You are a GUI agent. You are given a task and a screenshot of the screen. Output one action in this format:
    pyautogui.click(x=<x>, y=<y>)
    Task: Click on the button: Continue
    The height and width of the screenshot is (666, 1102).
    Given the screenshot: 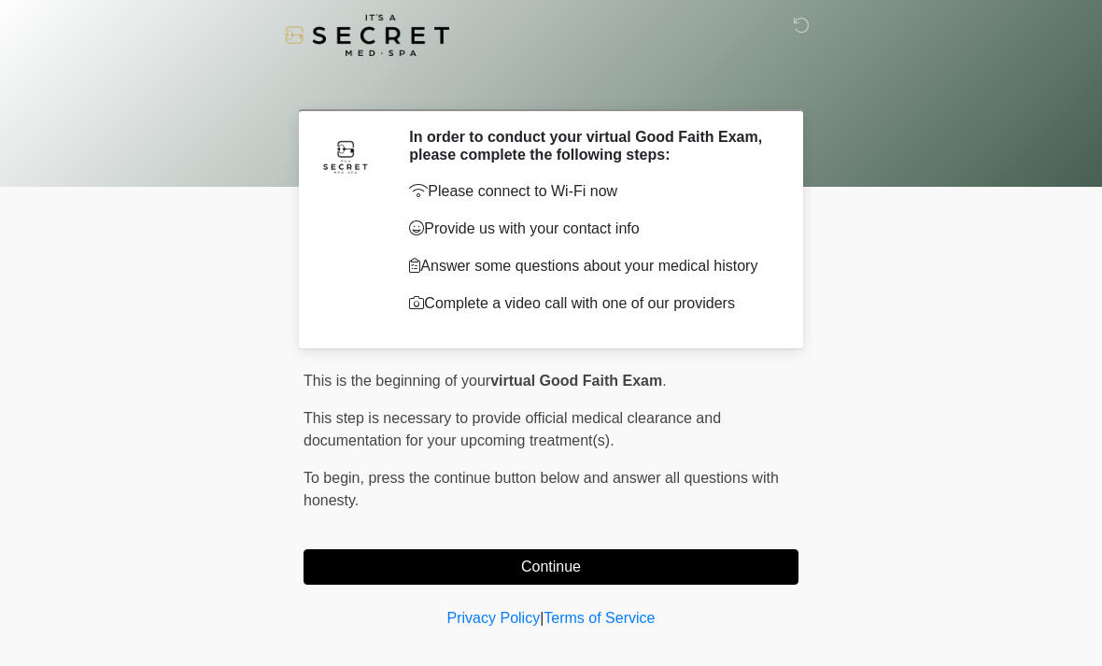 What is the action you would take?
    pyautogui.click(x=551, y=567)
    